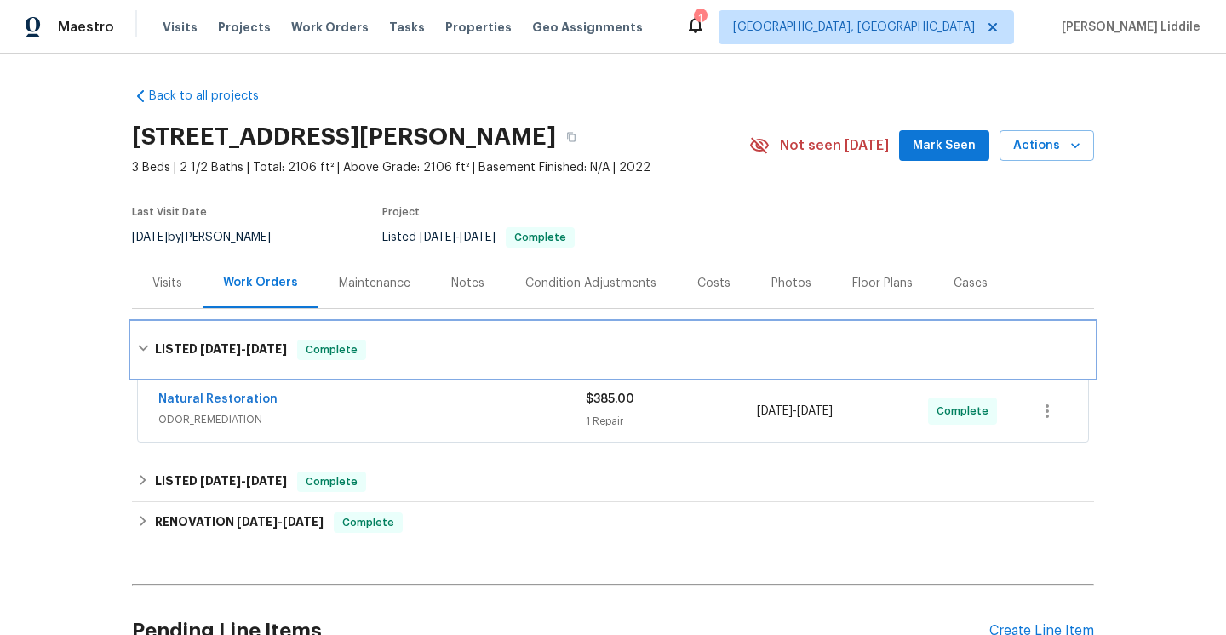  I want to click on span: Visits, so click(180, 27).